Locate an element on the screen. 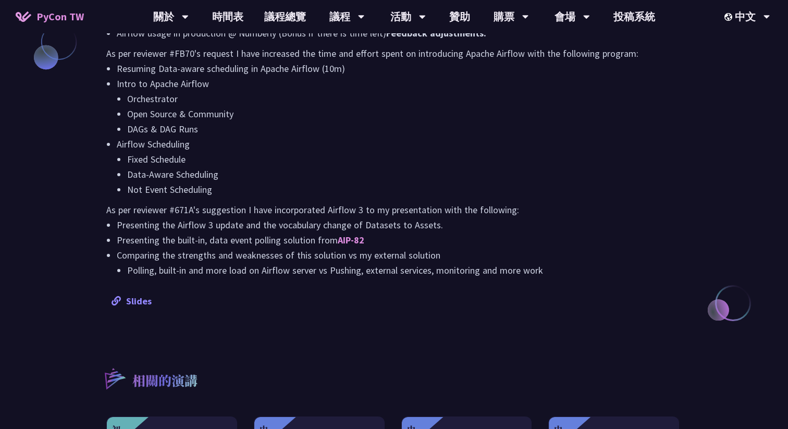  span: PyCon TW is located at coordinates (60, 17).